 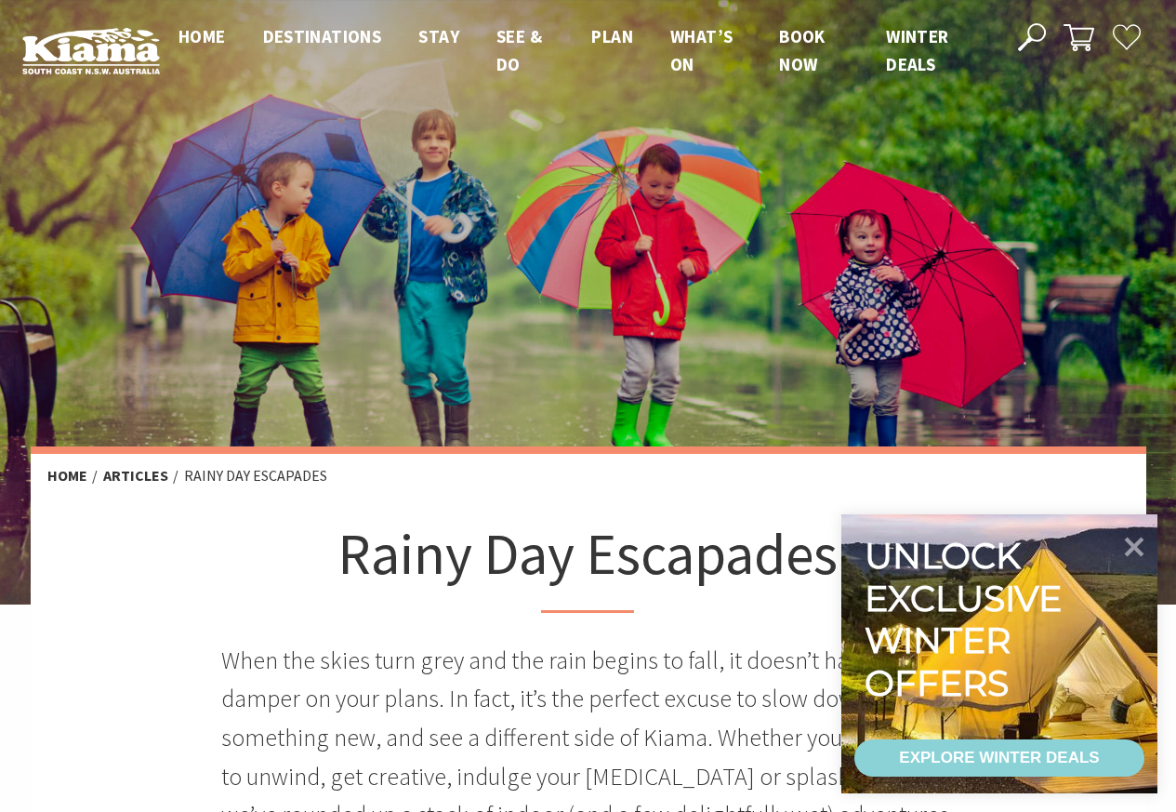 I want to click on li: Rainy Day Escapades, so click(x=256, y=476).